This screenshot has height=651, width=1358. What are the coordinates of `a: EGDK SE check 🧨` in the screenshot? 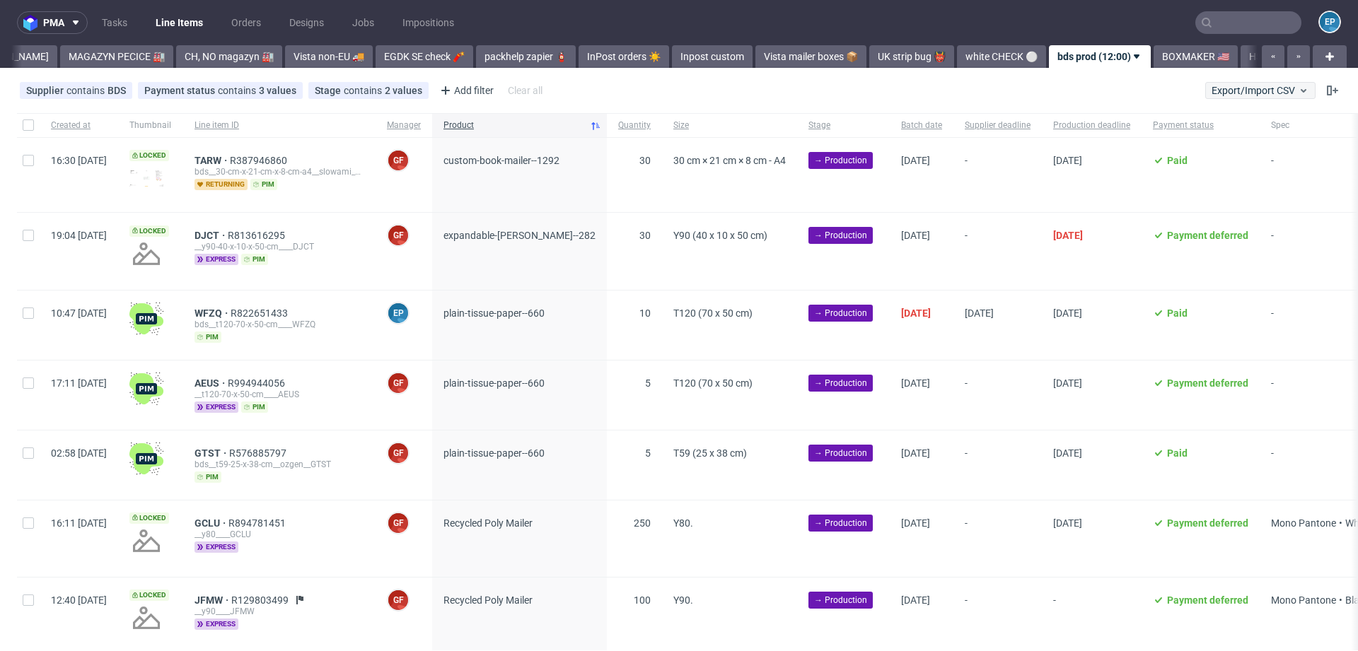 It's located at (424, 57).